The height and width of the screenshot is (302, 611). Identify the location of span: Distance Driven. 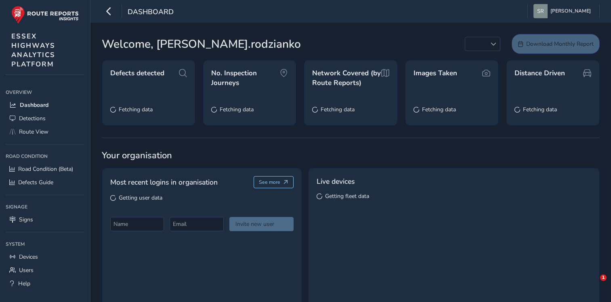
(540, 73).